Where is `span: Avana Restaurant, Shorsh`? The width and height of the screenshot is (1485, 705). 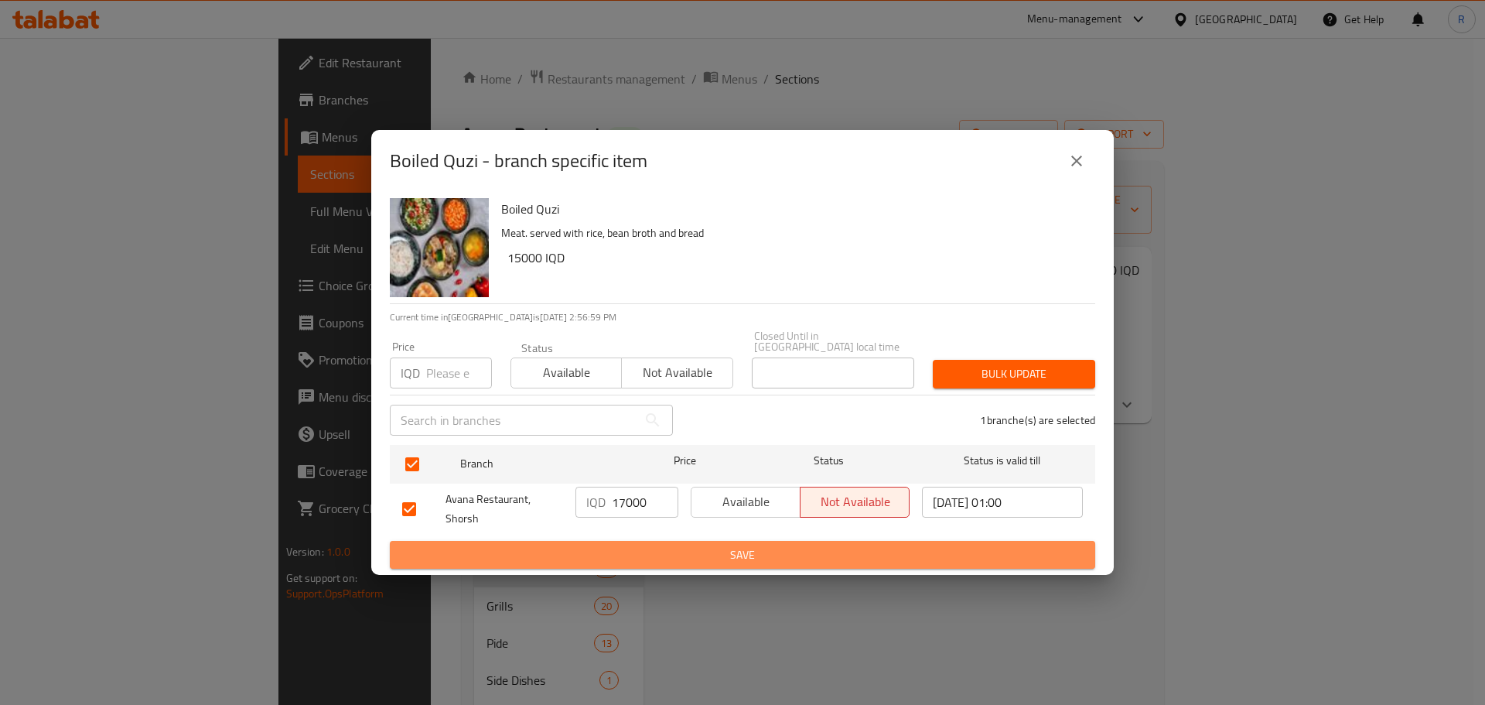
span: Avana Restaurant, Shorsh is located at coordinates (504, 509).